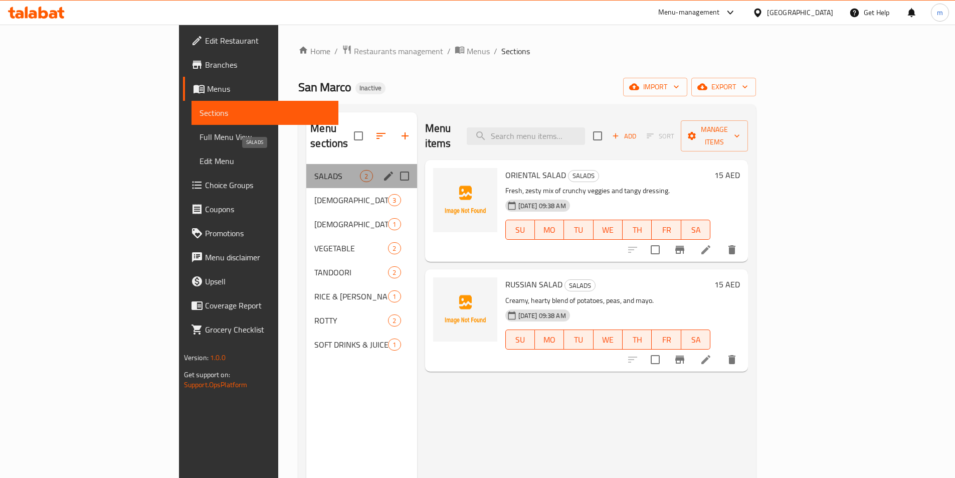  I want to click on span: RUSSIAN SALAD, so click(534, 284).